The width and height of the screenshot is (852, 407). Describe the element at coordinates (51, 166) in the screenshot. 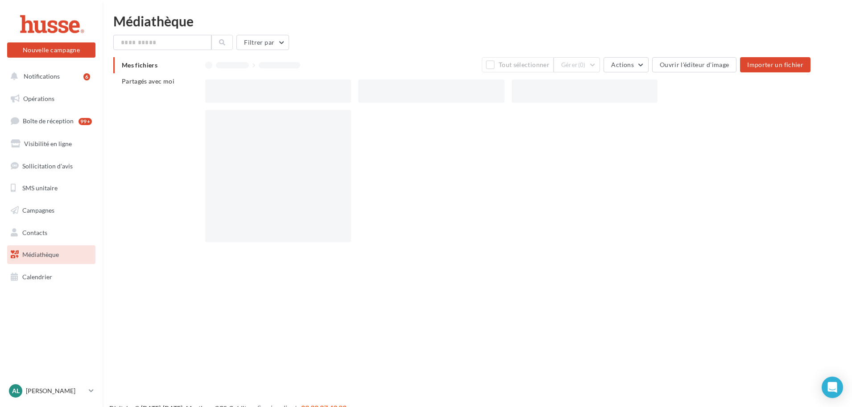

I see `a: Sollicitation d'avis` at that location.